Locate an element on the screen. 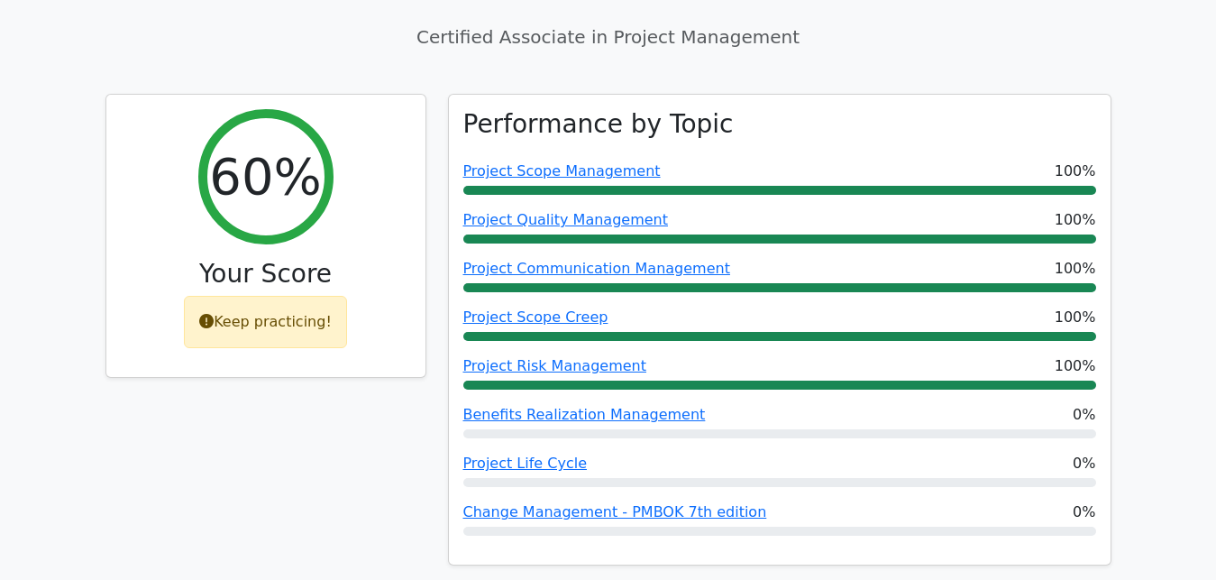 The width and height of the screenshot is (1216, 580). div: Keep practicing! is located at coordinates (265, 322).